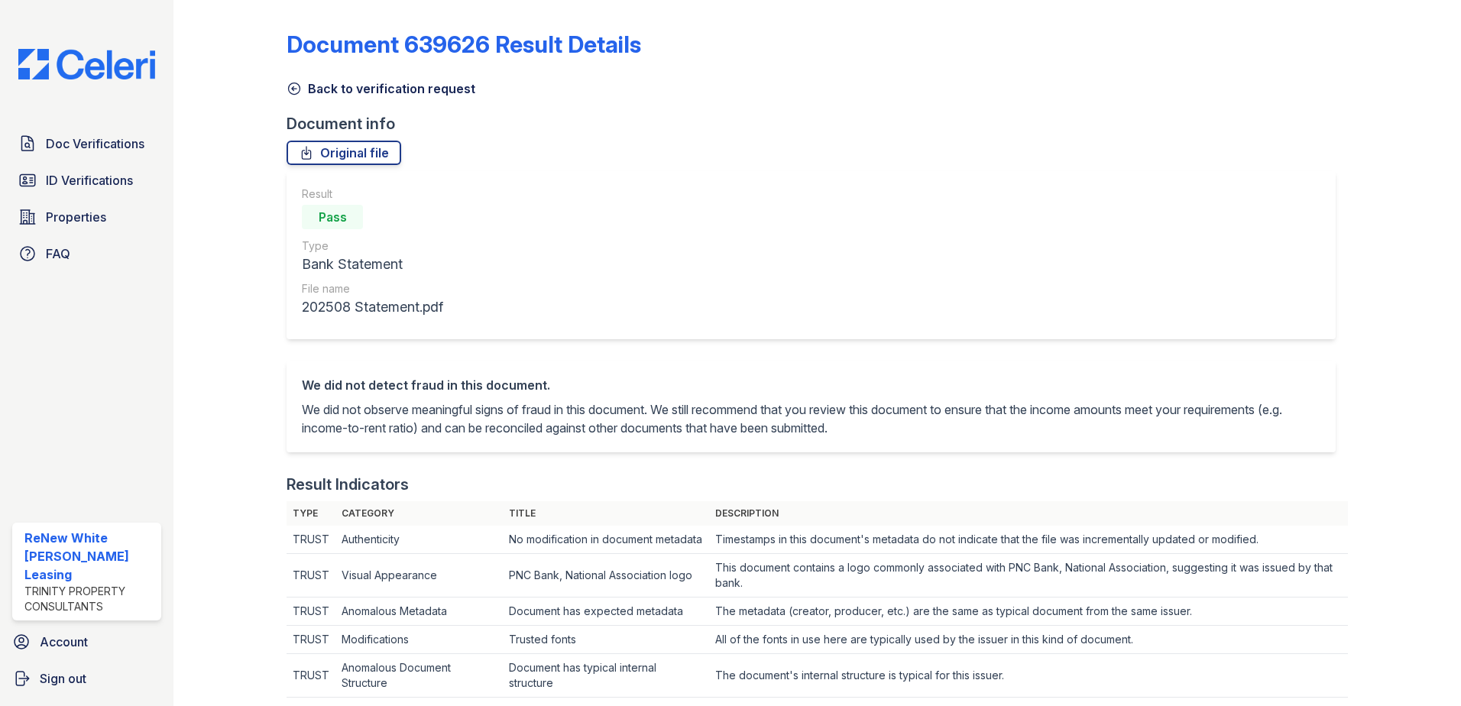 This screenshot has height=706, width=1461. Describe the element at coordinates (606, 611) in the screenshot. I see `td: Document has expected metadata` at that location.